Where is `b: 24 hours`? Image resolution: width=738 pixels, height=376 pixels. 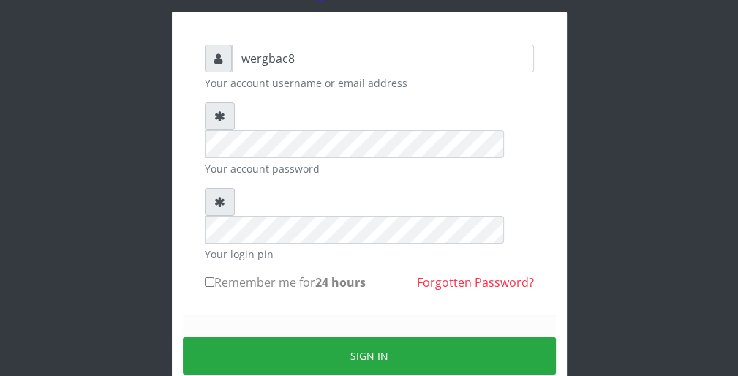 b: 24 hours is located at coordinates (340, 282).